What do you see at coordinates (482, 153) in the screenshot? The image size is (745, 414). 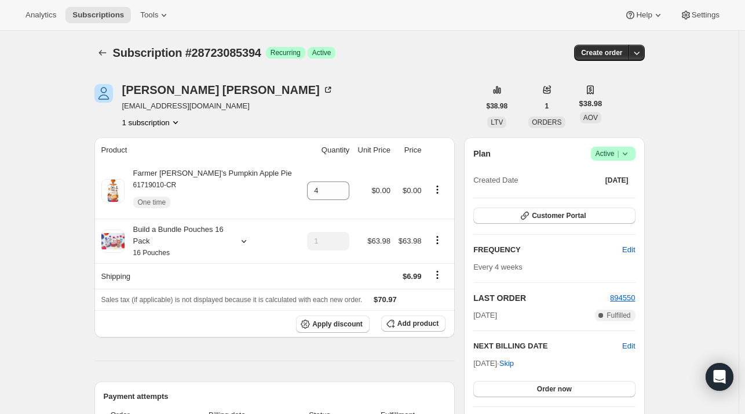 I see `h2: Plan` at bounding box center [482, 153].